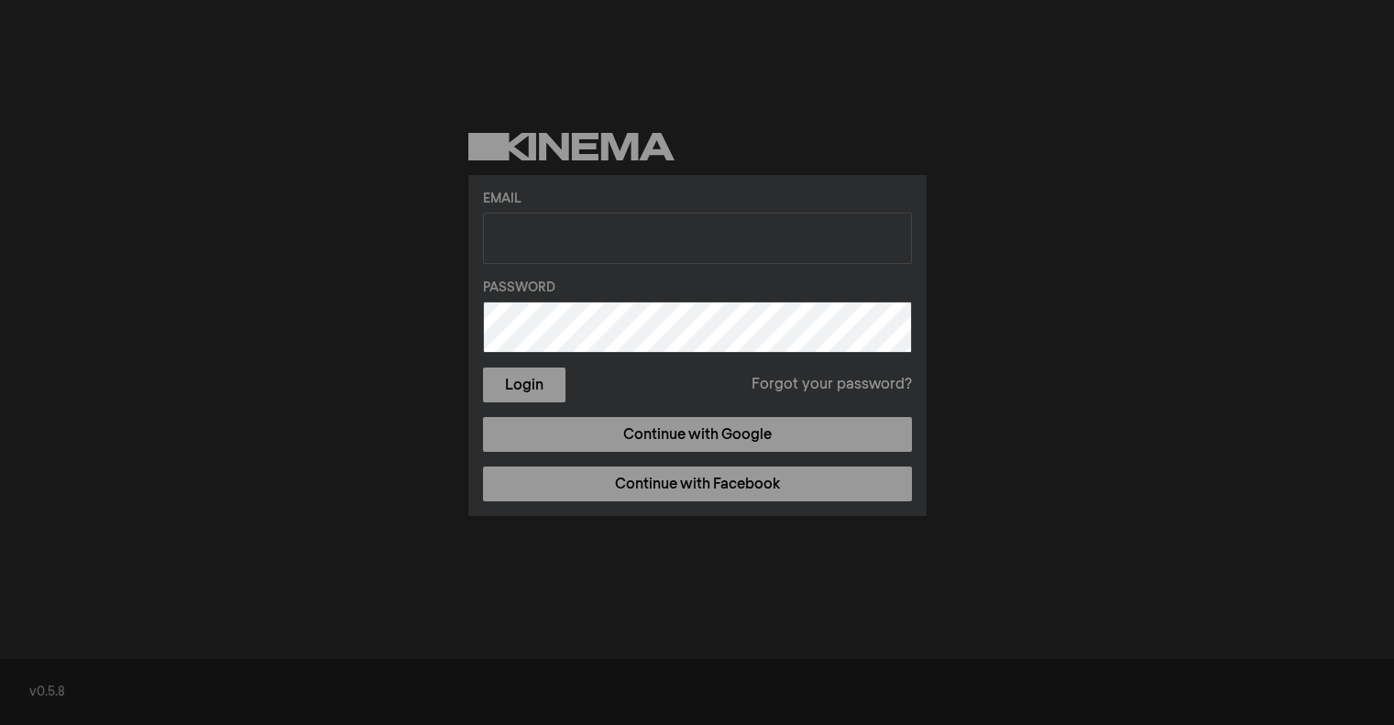 The width and height of the screenshot is (1394, 725). What do you see at coordinates (696, 692) in the screenshot?
I see `div: v0.5.8` at bounding box center [696, 692].